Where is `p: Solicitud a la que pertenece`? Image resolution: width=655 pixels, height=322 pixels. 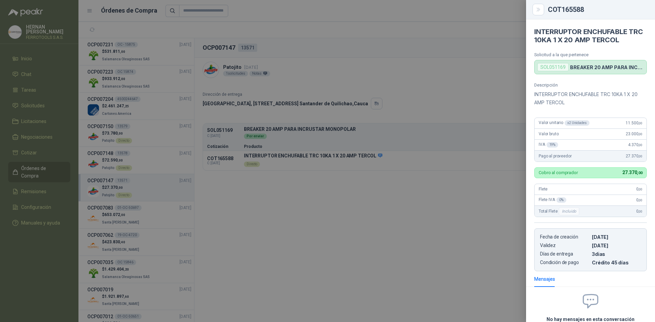
p: Solicitud a la que pertenece is located at coordinates (591, 55).